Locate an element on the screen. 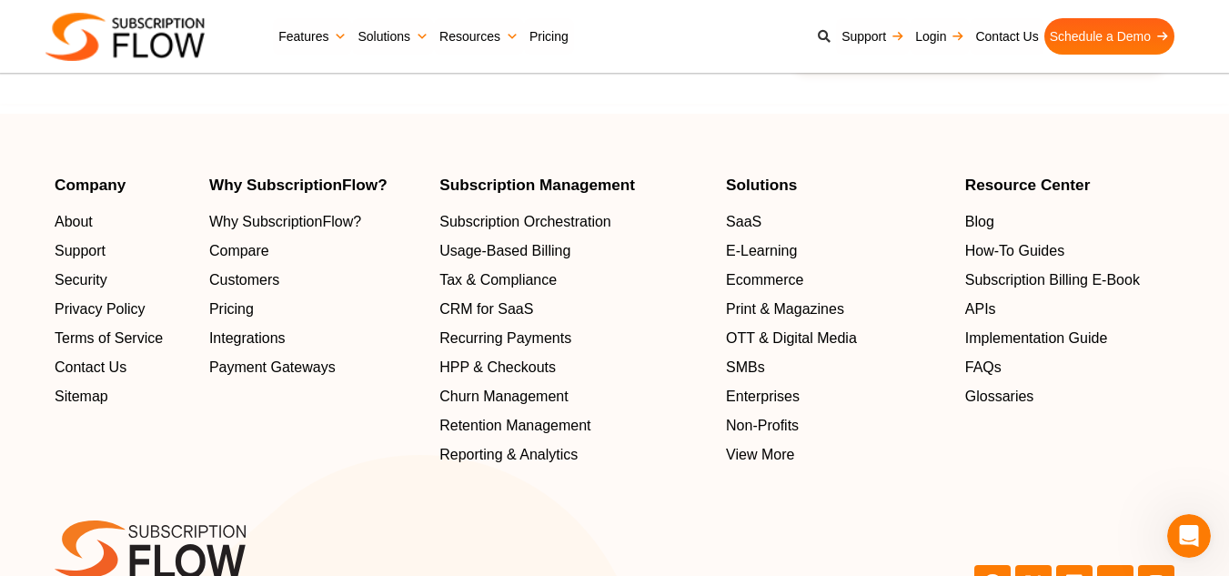 The image size is (1229, 576). a: OTT & Digital Media is located at coordinates (836, 339).